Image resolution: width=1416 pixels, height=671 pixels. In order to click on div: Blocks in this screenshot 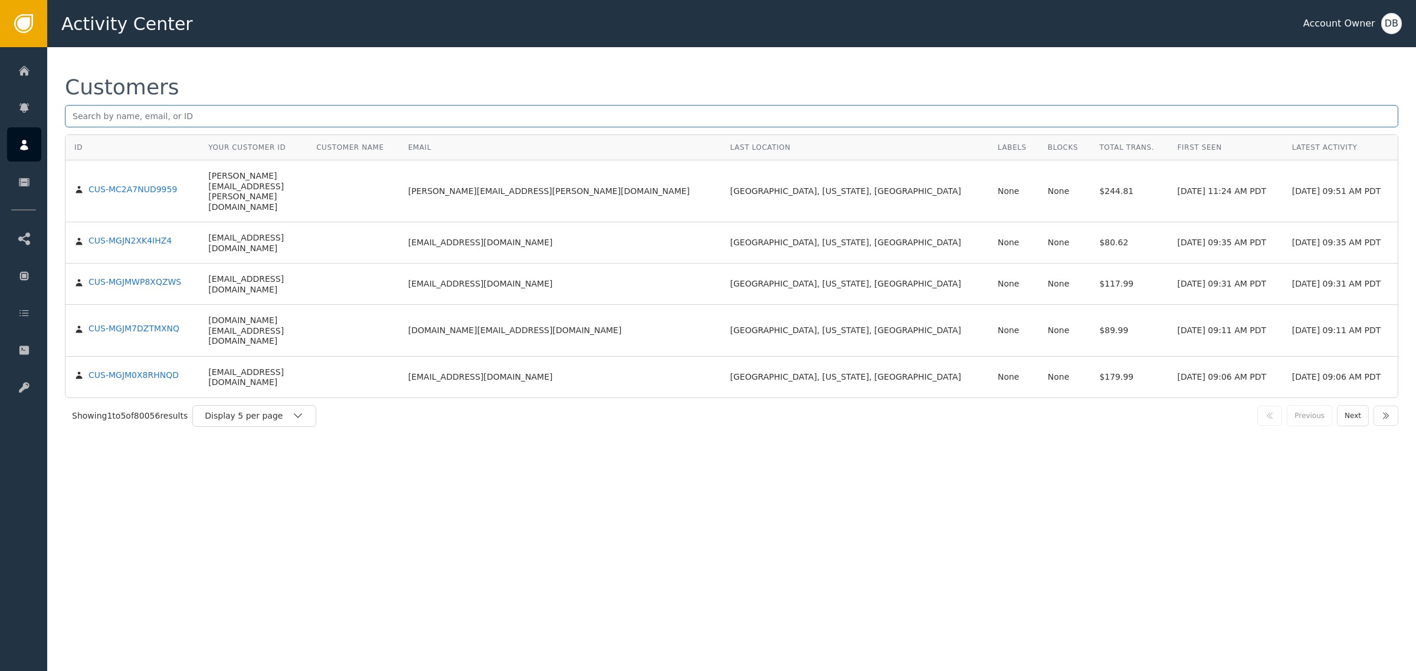, I will do `click(1065, 147)`.